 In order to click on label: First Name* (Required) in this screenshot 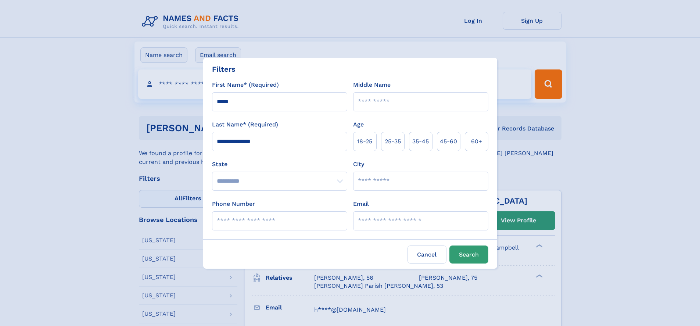, I will do `click(246, 85)`.